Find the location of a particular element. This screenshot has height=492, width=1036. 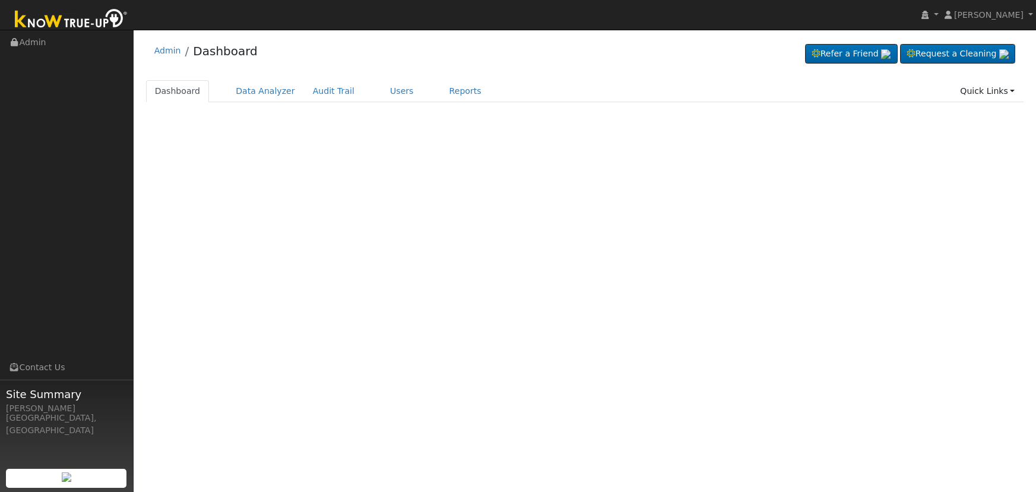

a: Reports is located at coordinates (466, 91).